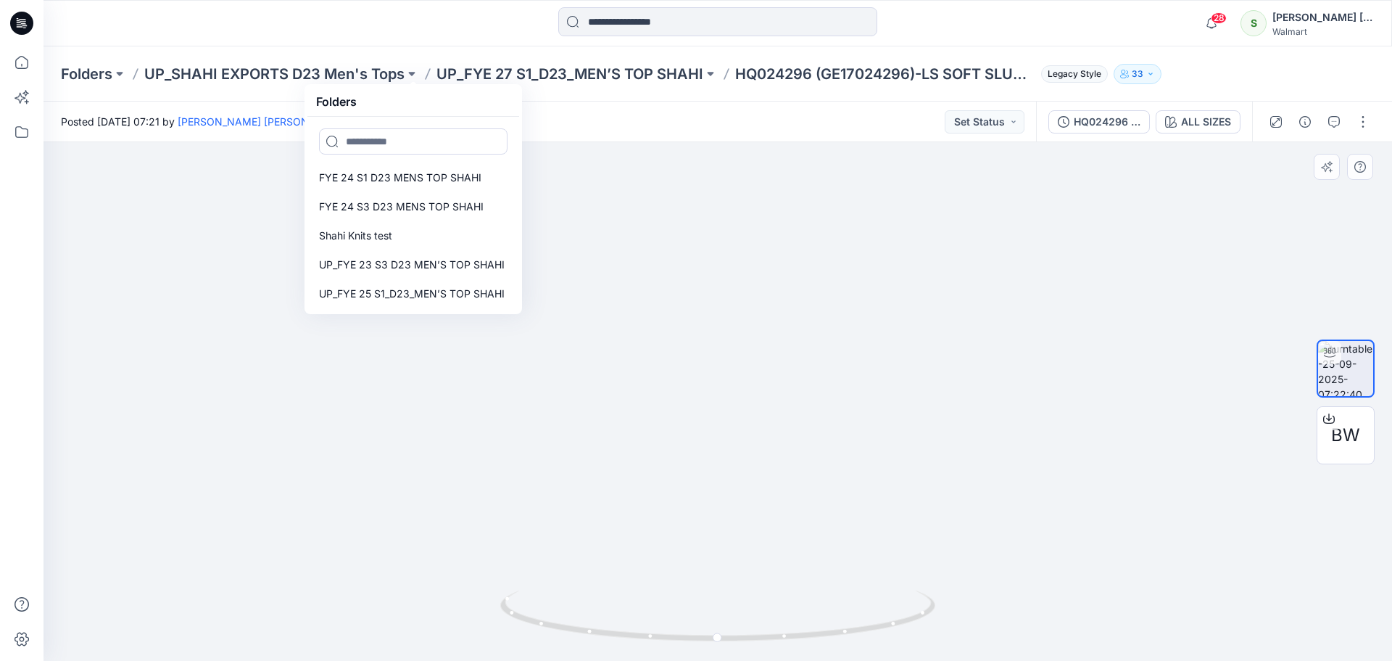 The width and height of the screenshot is (1392, 661). What do you see at coordinates (1072, 74) in the screenshot?
I see `button: Legacy Style` at bounding box center [1072, 74].